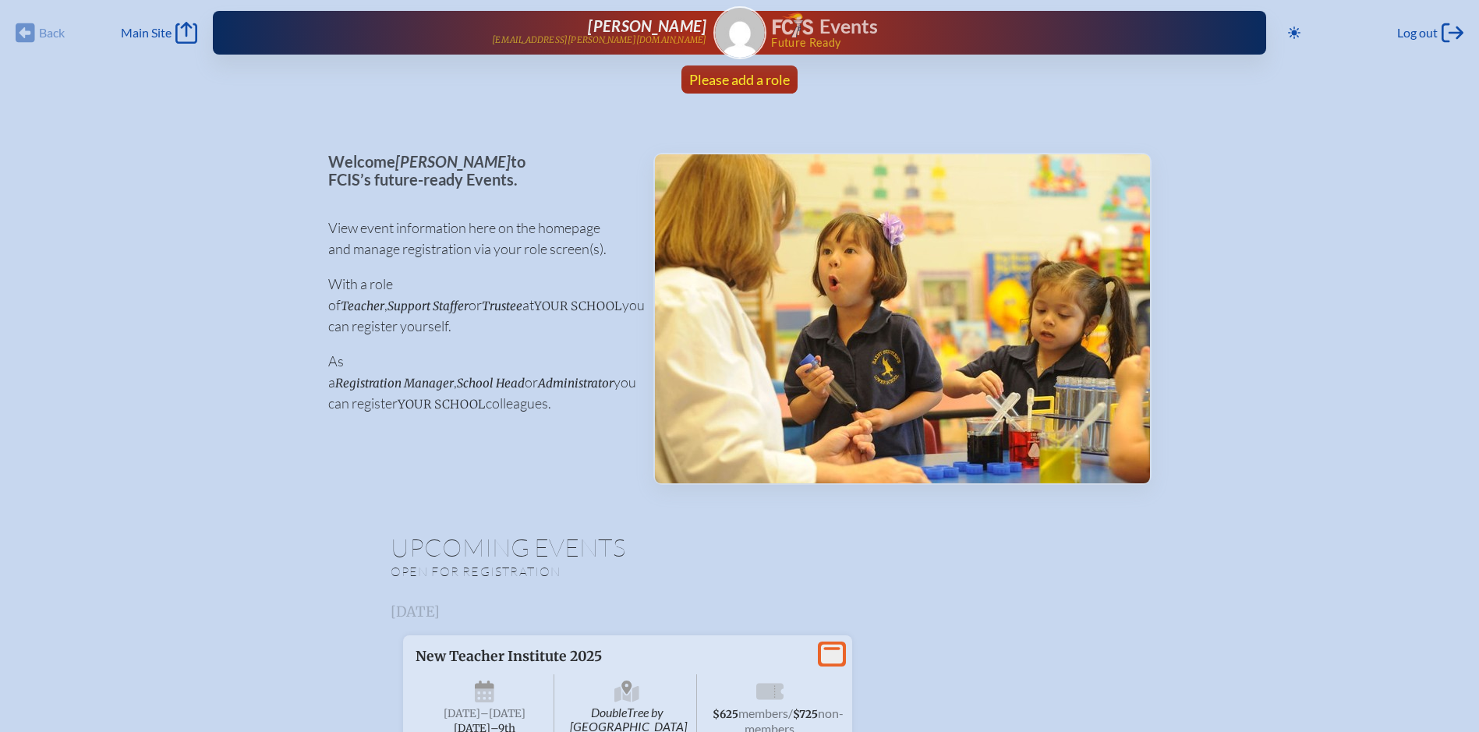 The height and width of the screenshot is (732, 1479). Describe the element at coordinates (739, 80) in the screenshot. I see `a: Please add a role` at that location.